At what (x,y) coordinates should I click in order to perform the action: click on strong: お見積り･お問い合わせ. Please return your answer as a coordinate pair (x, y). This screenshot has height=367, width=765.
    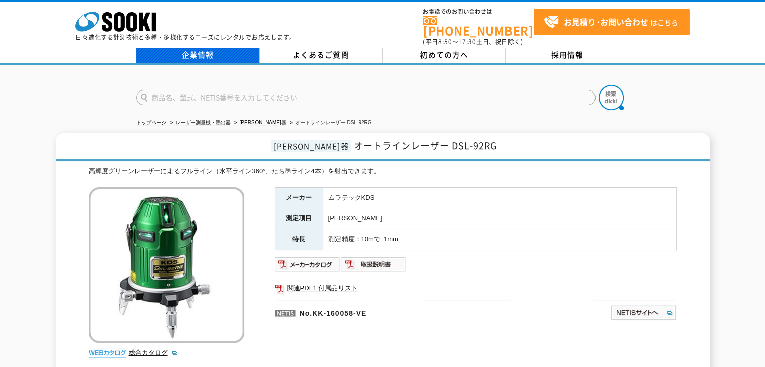
    Looking at the image, I should click on (606, 22).